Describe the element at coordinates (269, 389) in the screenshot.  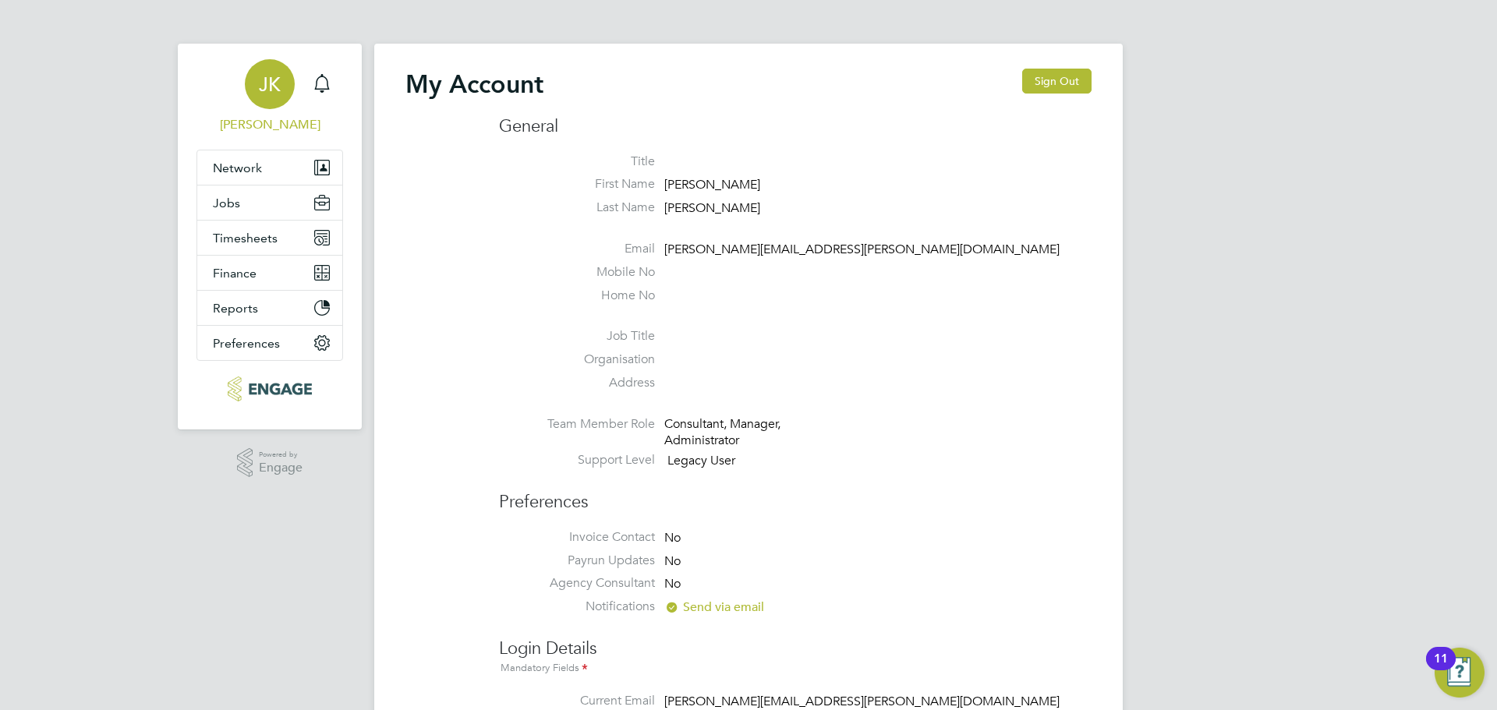
I see `img: henry-blue-logo-retina.png` at that location.